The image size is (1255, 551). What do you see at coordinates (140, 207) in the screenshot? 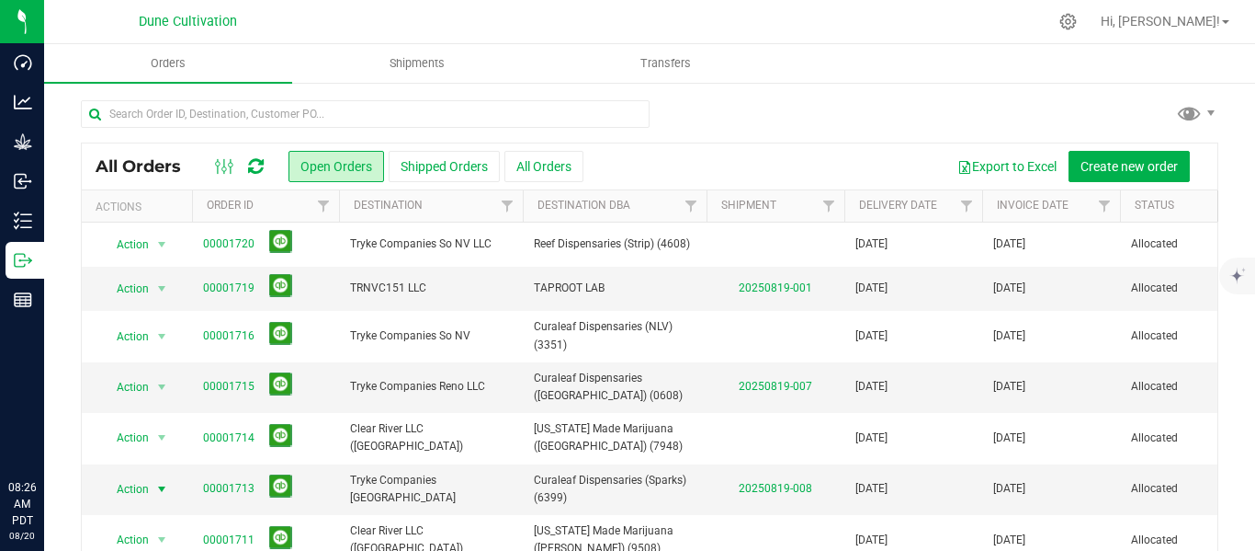
I see `div: Actions` at bounding box center [140, 207].